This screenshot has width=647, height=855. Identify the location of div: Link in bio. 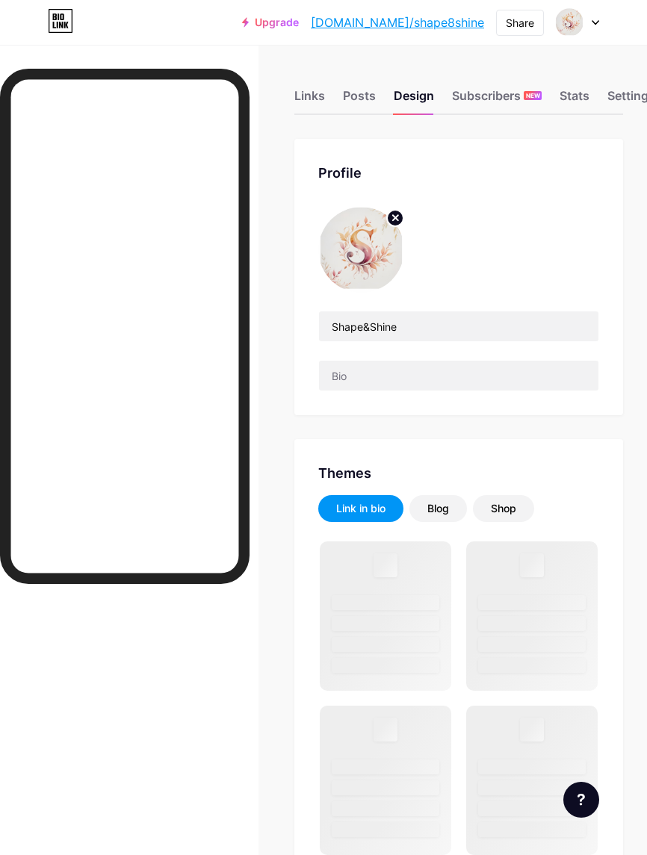
(361, 509).